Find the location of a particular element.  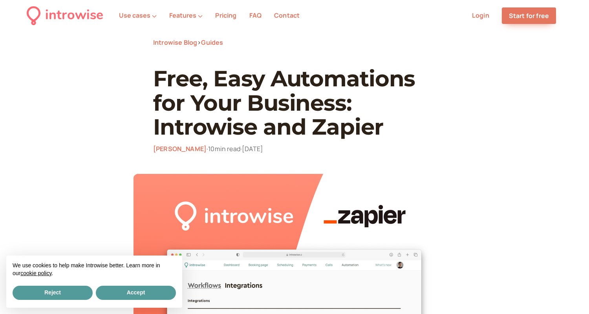

a: Start for free is located at coordinates (529, 16).